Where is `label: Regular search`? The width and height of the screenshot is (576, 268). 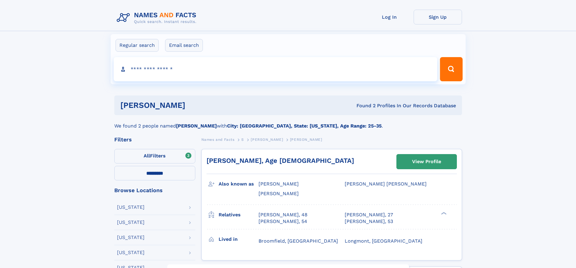 label: Regular search is located at coordinates (137, 45).